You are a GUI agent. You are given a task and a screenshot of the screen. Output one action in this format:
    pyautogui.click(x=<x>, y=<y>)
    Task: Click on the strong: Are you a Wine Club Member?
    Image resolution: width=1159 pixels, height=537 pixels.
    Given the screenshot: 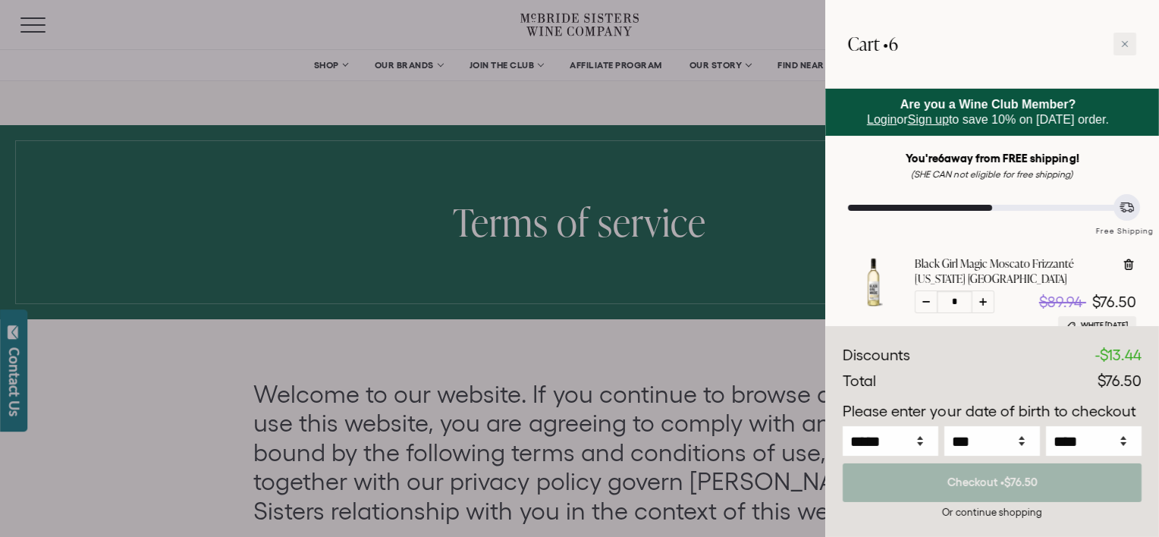 What is the action you would take?
    pyautogui.click(x=988, y=104)
    